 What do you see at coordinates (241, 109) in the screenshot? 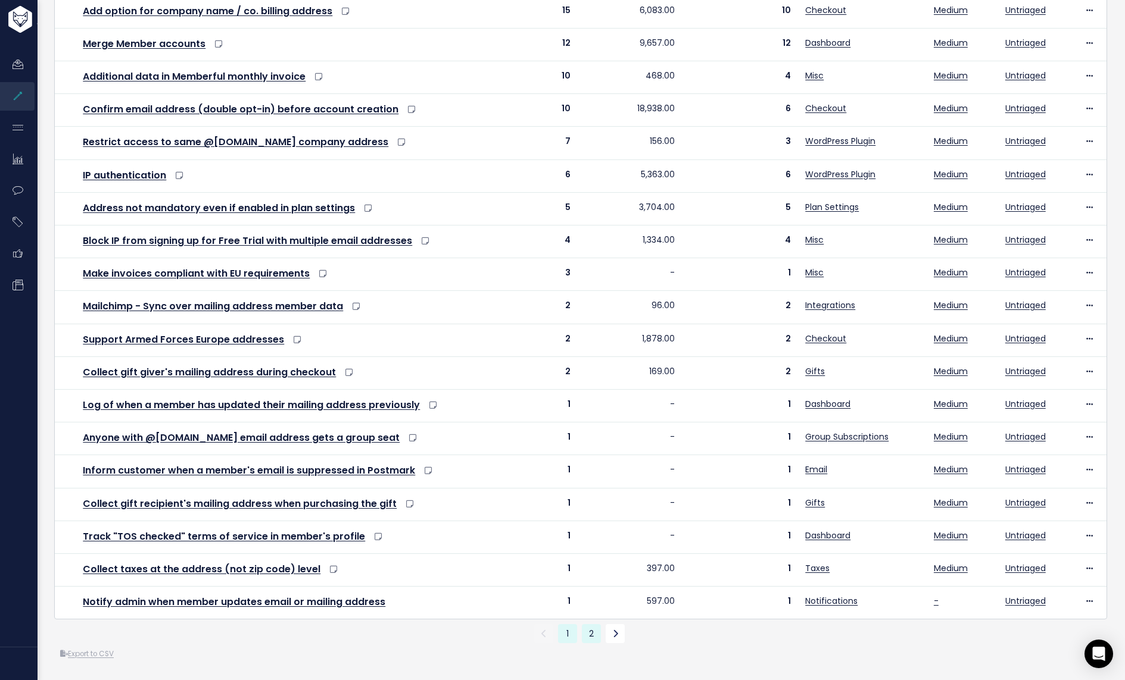
I see `a: Confirm email address (double opt-in) before account creation` at bounding box center [241, 109].